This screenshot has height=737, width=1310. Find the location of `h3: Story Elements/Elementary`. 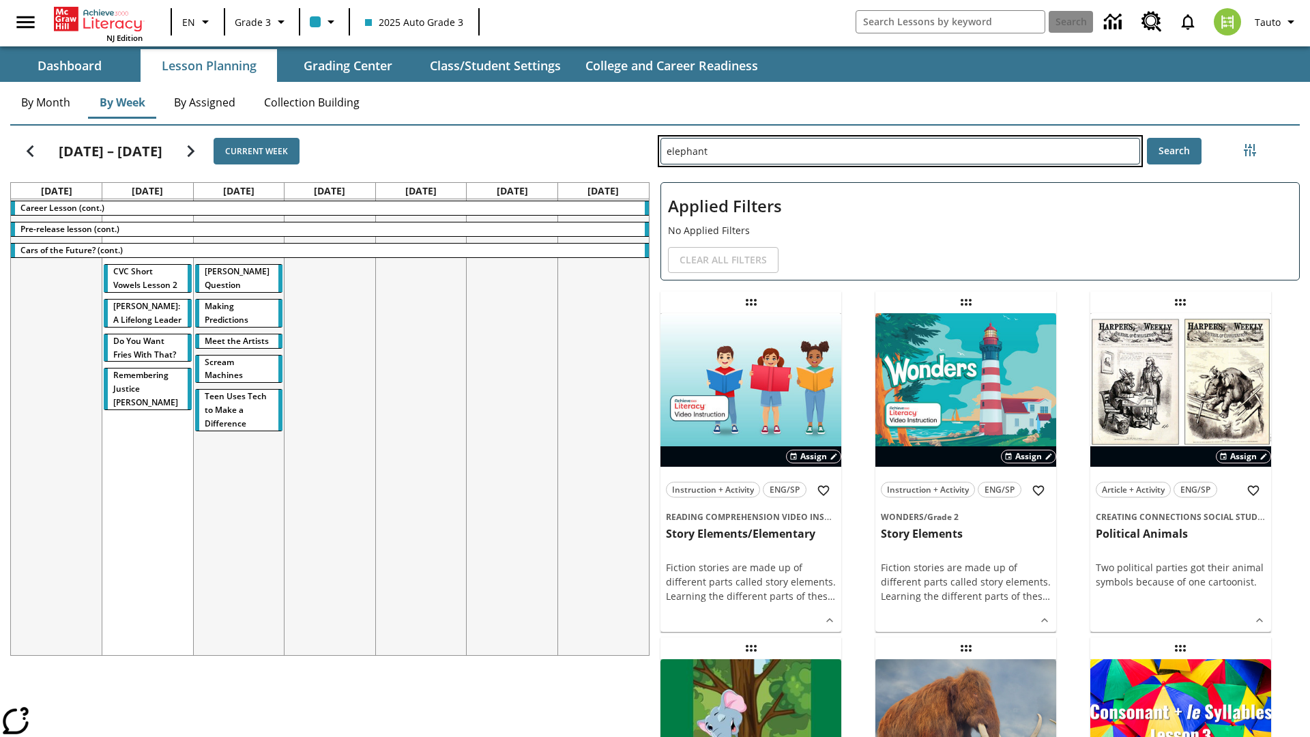

h3: Story Elements/Elementary is located at coordinates (750, 533).